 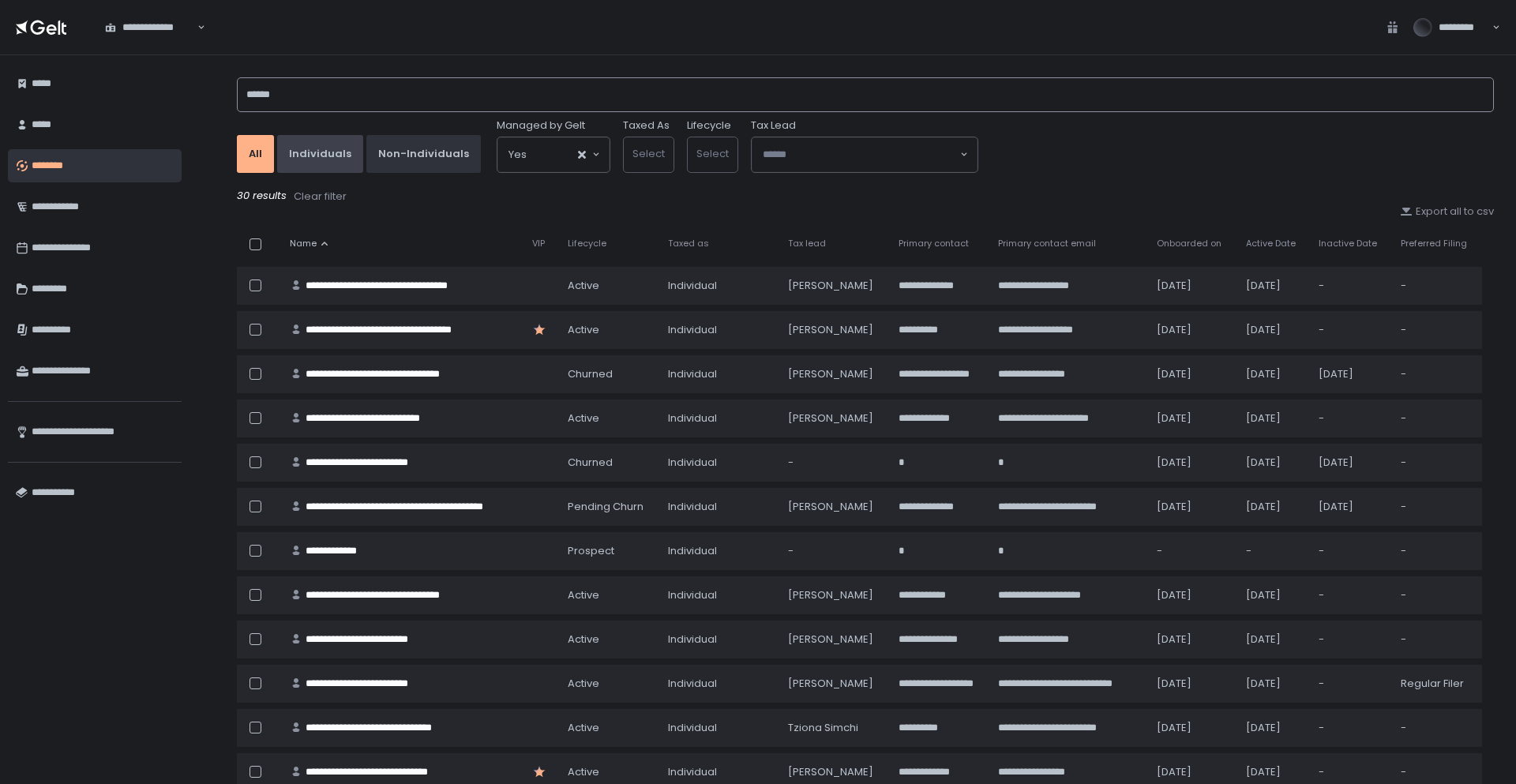 I want to click on span: Tax Lead, so click(x=773, y=125).